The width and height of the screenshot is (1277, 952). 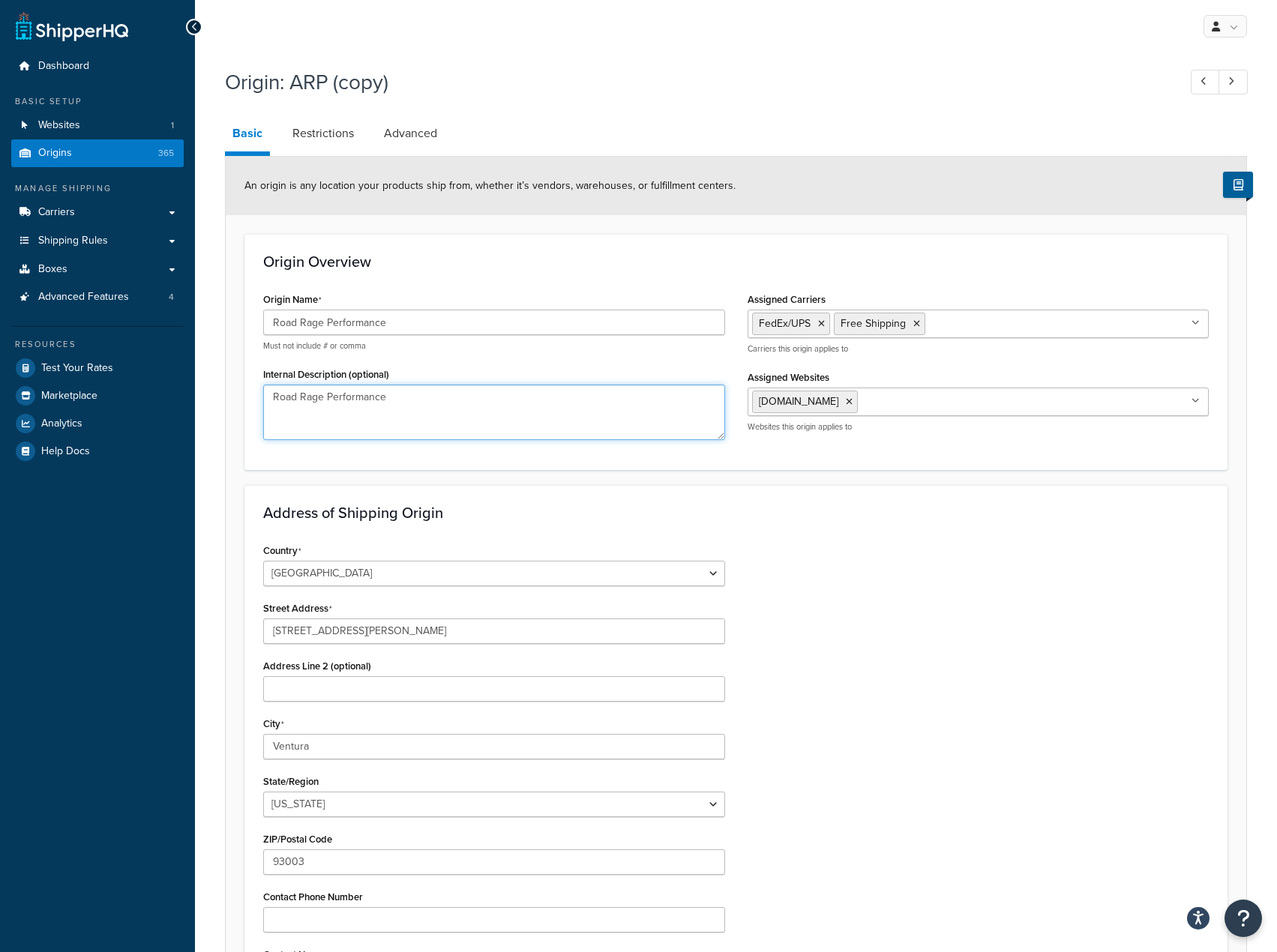 I want to click on label: City, so click(x=274, y=725).